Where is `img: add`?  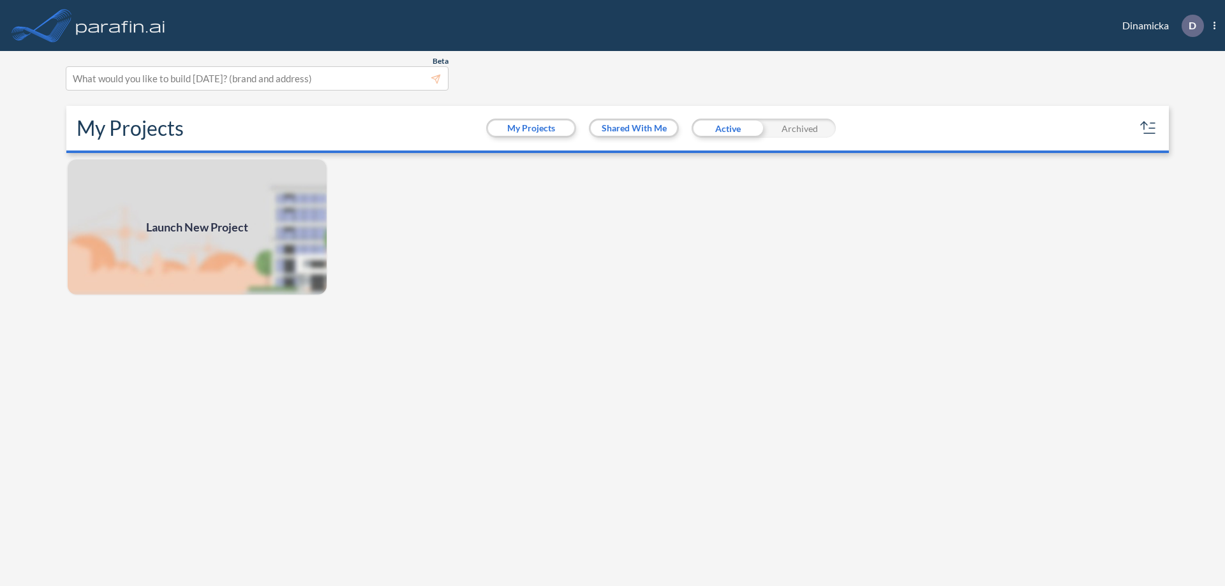
img: add is located at coordinates (197, 227).